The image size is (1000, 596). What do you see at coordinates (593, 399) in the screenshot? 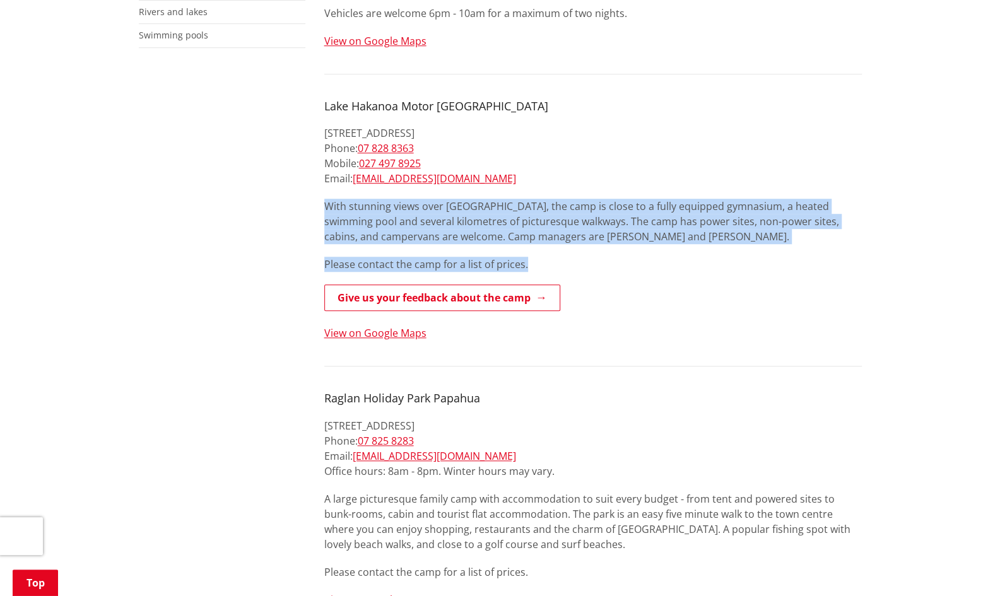
I see `h4: Raglan Holiday Park Papahua` at bounding box center [593, 399].